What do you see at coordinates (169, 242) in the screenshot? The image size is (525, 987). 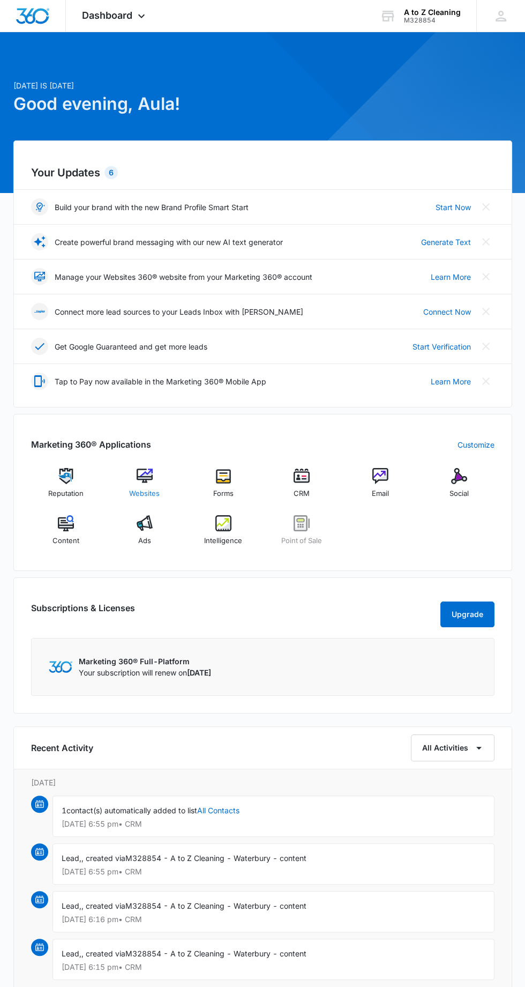 I see `p: Create powerful brand messaging with our new AI text generator` at bounding box center [169, 242].